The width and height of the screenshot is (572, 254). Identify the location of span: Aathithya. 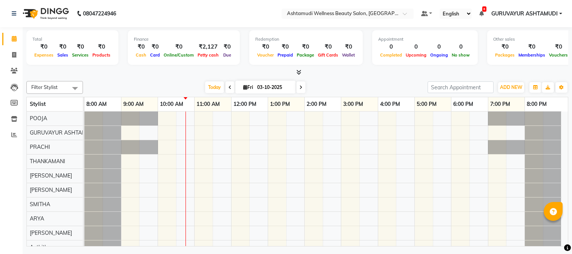
(41, 247).